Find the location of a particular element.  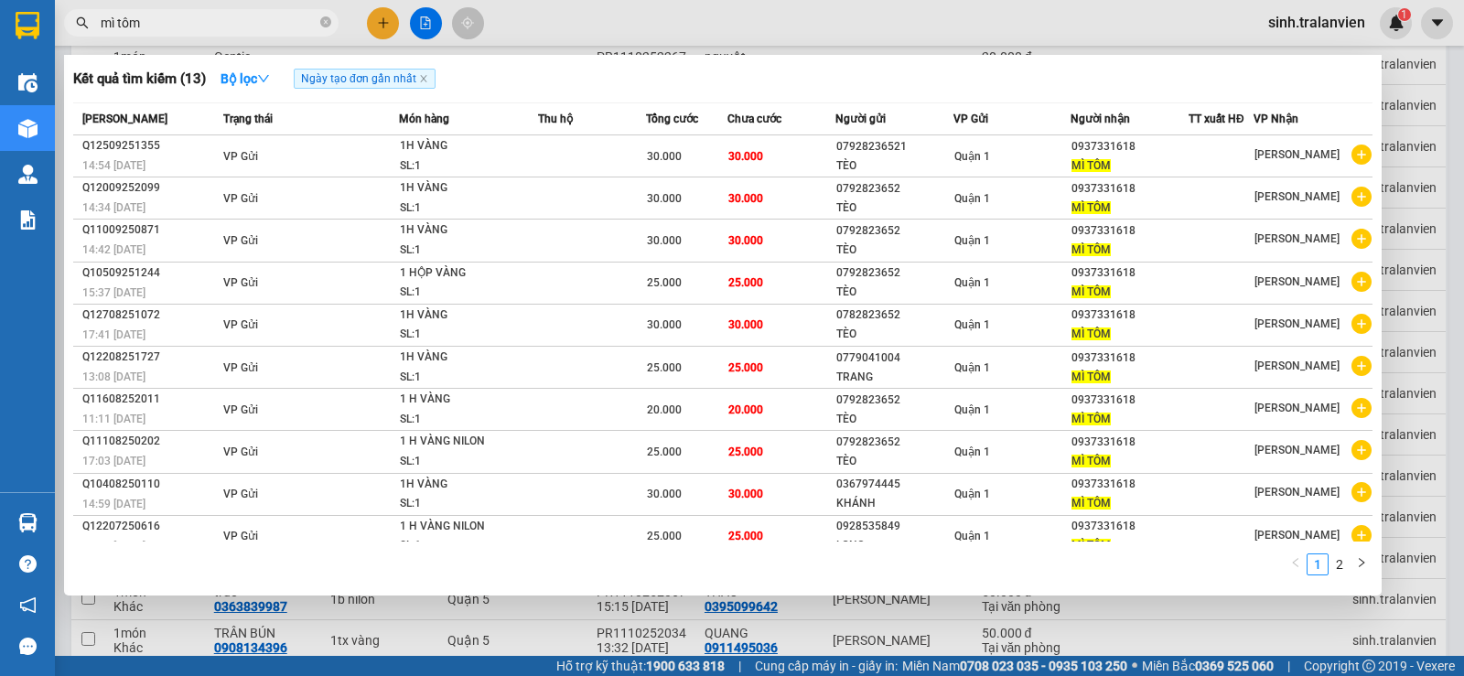

div: Q12509251355 is located at coordinates (150, 145).